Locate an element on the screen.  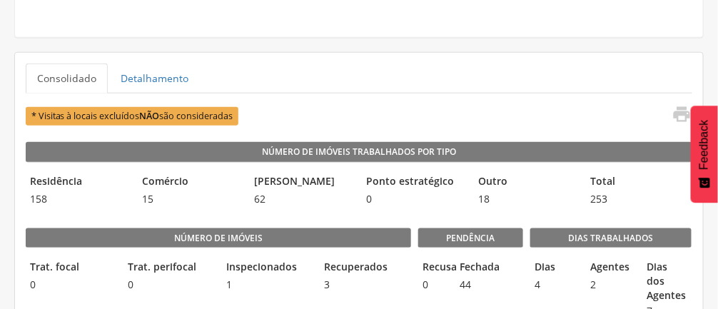
legend: Trat. focal is located at coordinates (71, 268).